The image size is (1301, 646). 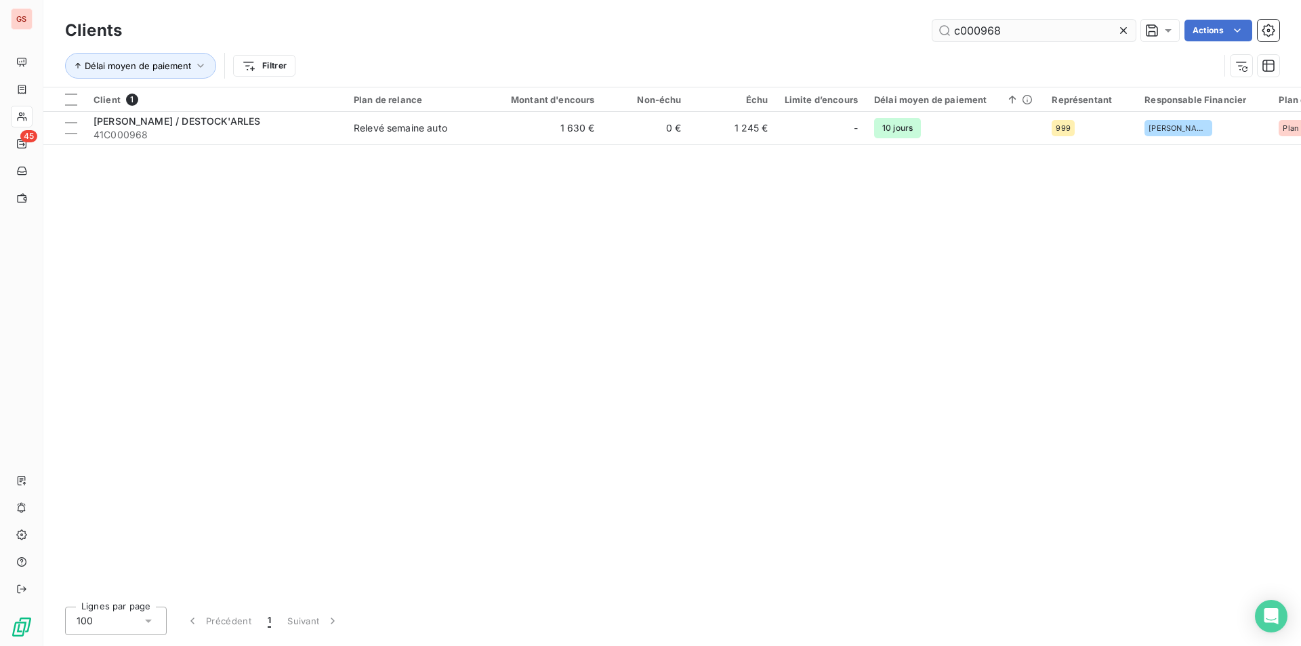 What do you see at coordinates (646, 128) in the screenshot?
I see `td: 0 €` at bounding box center [646, 128].